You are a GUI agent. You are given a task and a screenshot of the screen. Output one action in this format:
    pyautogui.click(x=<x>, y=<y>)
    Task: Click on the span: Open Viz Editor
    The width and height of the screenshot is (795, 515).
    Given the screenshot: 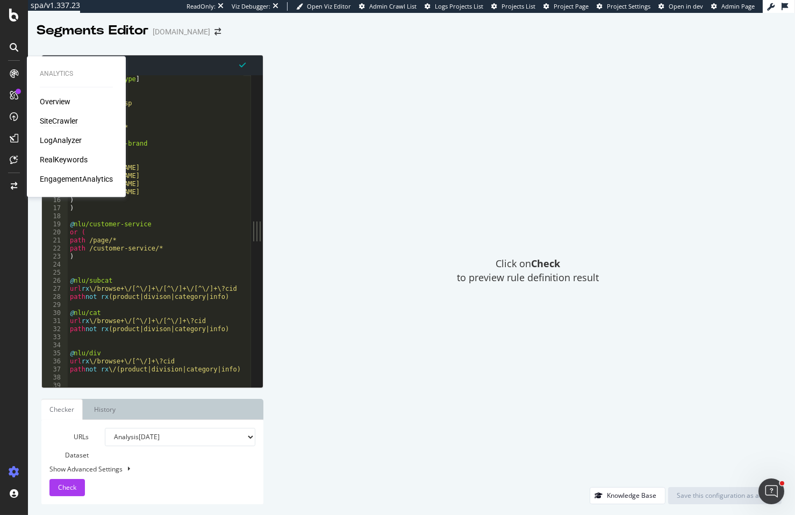 What is the action you would take?
    pyautogui.click(x=329, y=6)
    